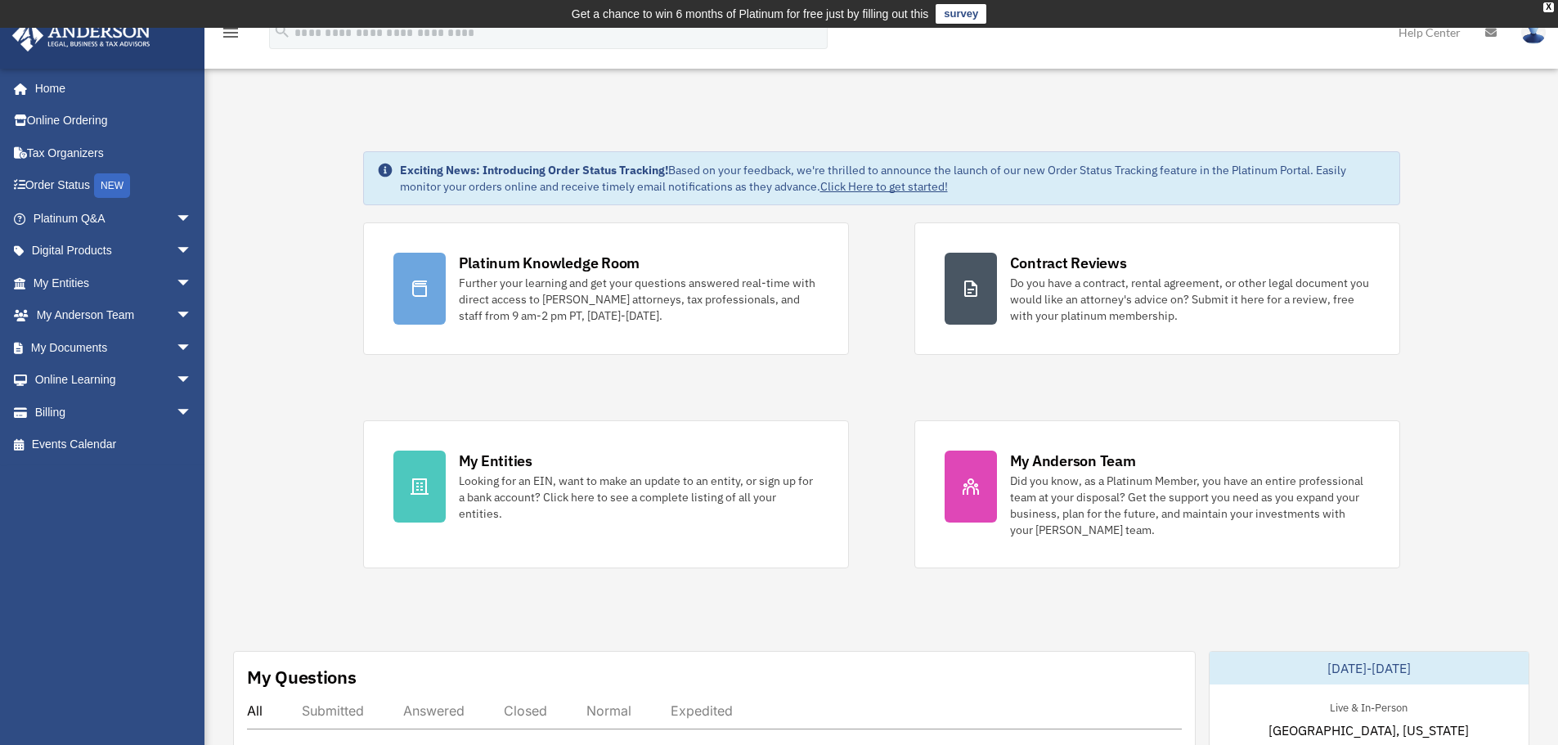 The height and width of the screenshot is (745, 1558). What do you see at coordinates (254, 711) in the screenshot?
I see `div: All` at bounding box center [254, 711].